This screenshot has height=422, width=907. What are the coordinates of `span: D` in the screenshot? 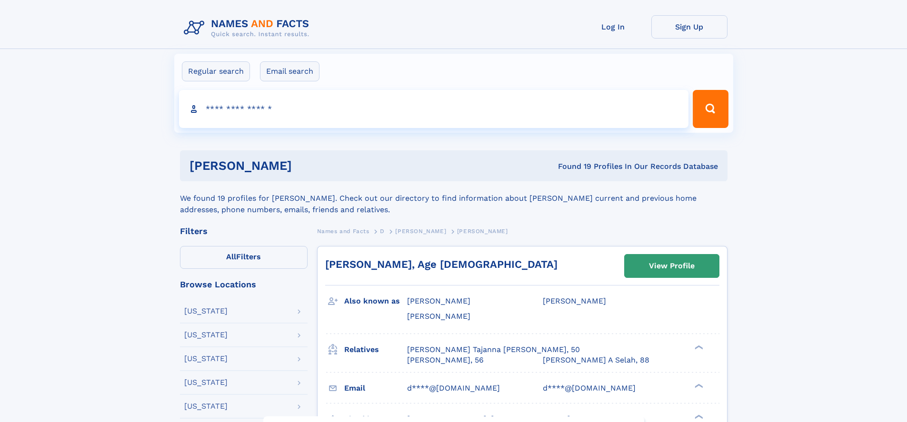 It's located at (382, 231).